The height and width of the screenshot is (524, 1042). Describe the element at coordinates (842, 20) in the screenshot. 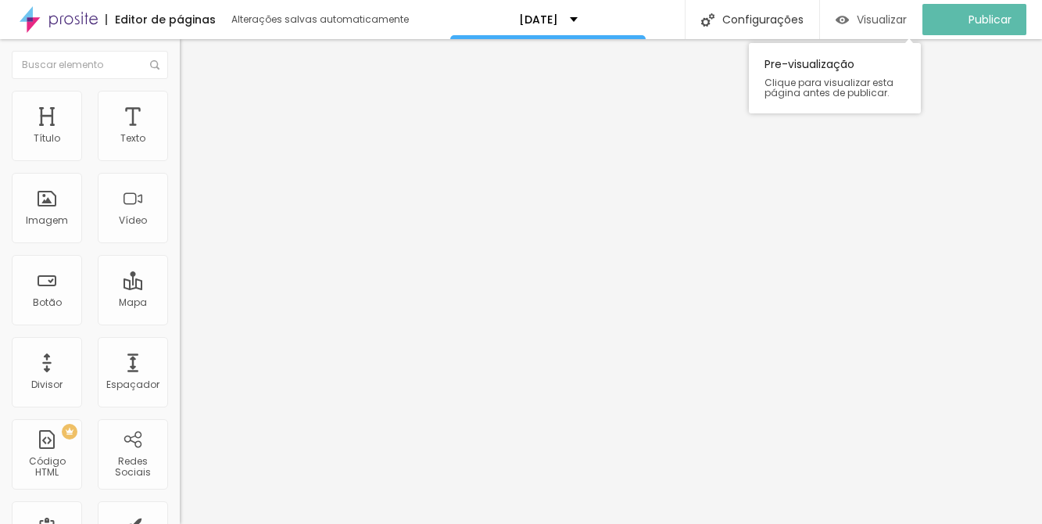

I see `img: view-1.svg` at that location.